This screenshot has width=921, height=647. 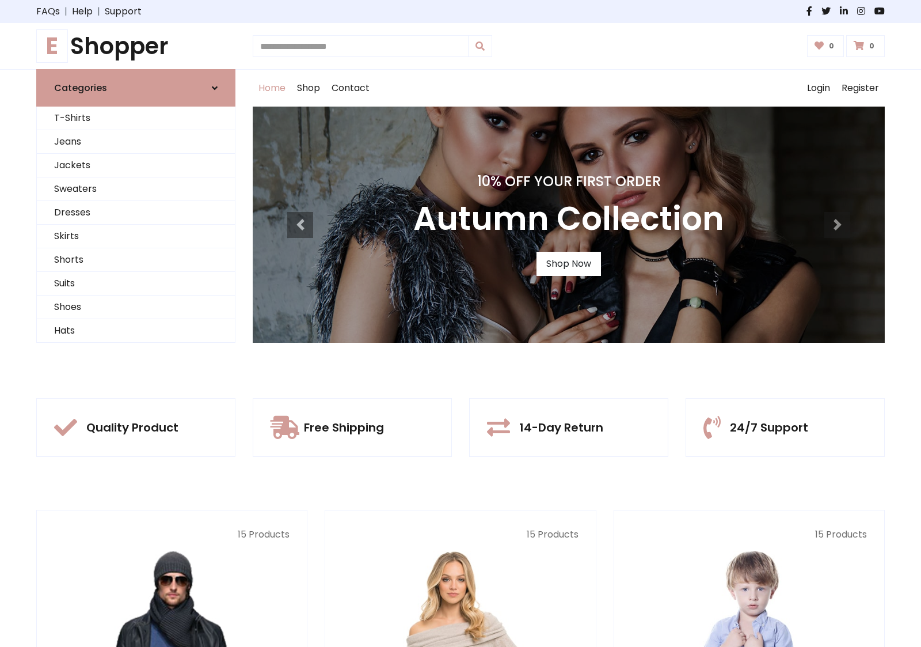 I want to click on a: Login, so click(x=819, y=88).